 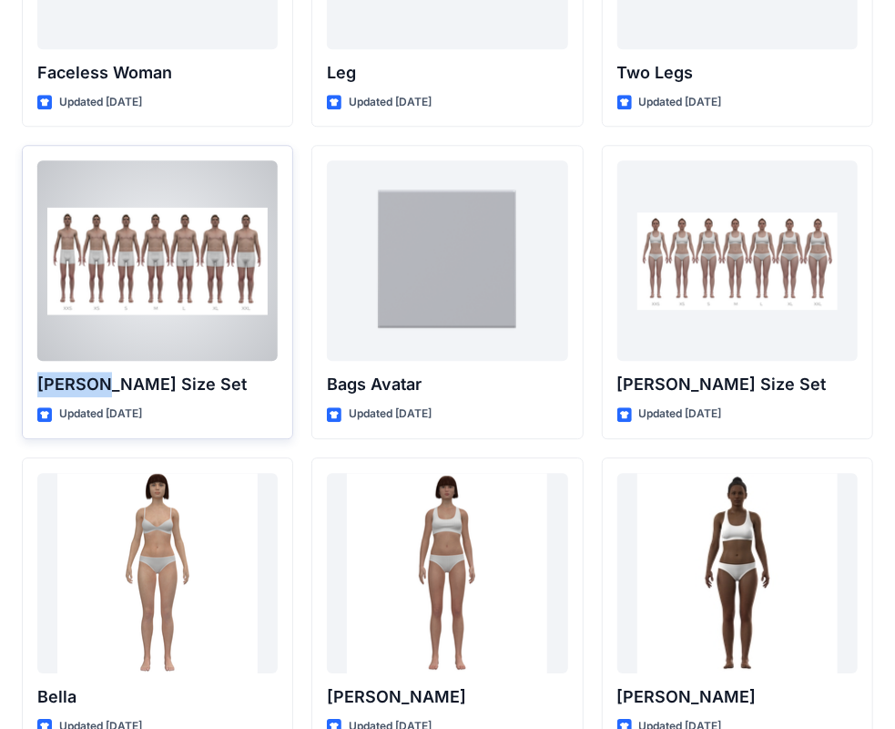 I want to click on a: Bella, so click(x=158, y=573).